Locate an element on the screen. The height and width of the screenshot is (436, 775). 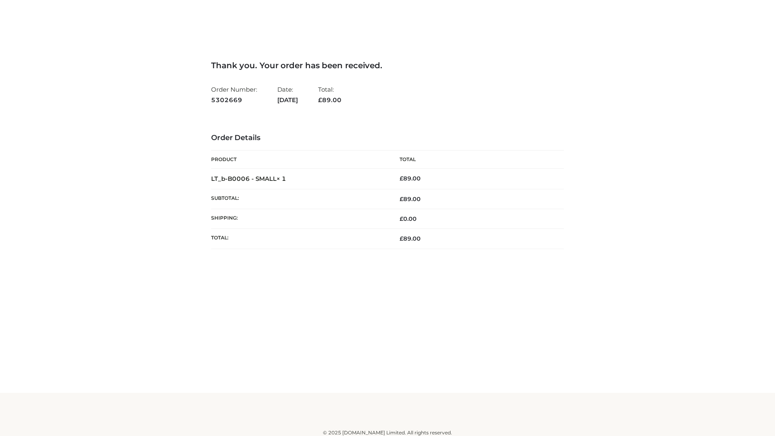
th: Total is located at coordinates (475, 159).